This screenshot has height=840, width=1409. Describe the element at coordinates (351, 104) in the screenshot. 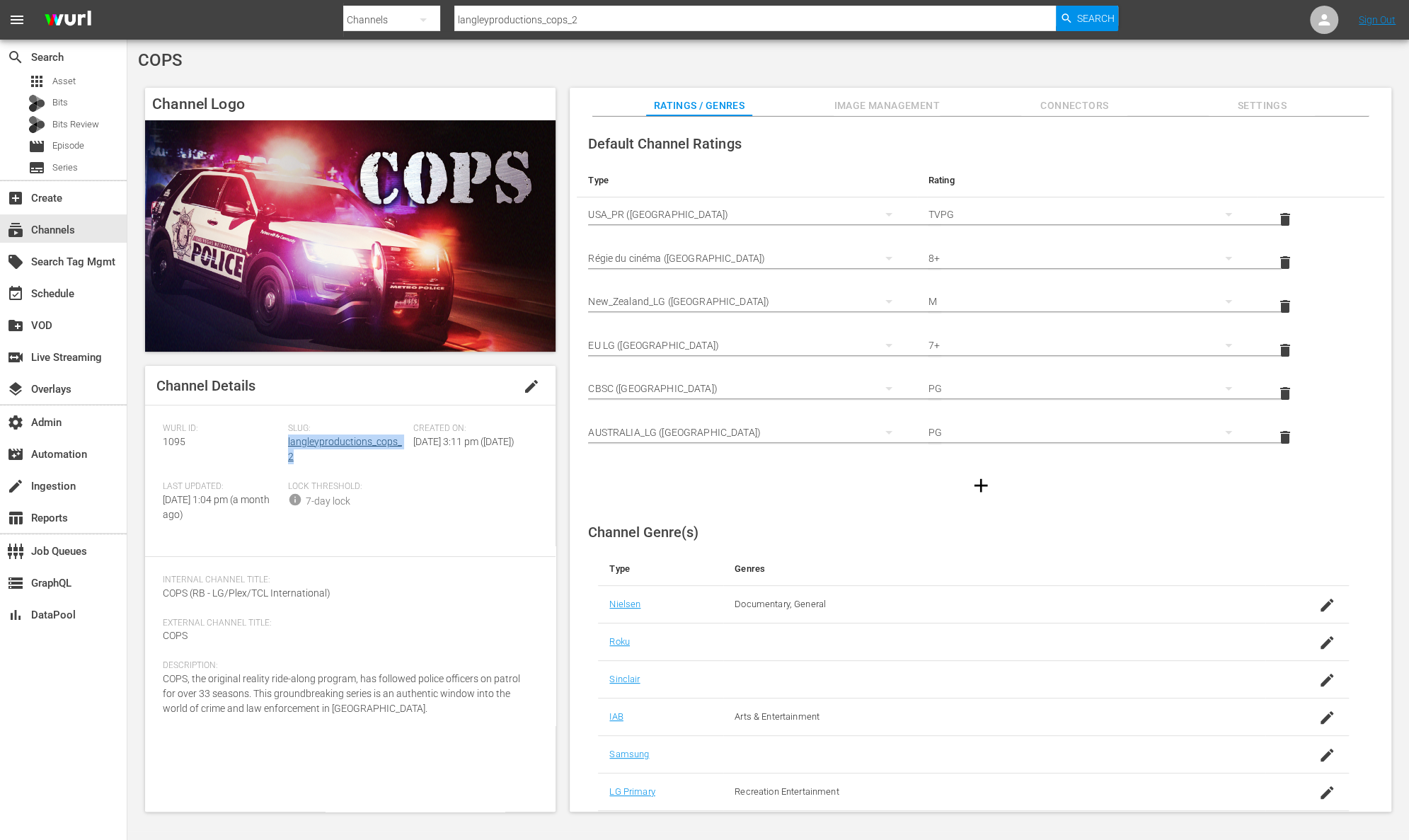

I see `h4: Channel Logo` at that location.